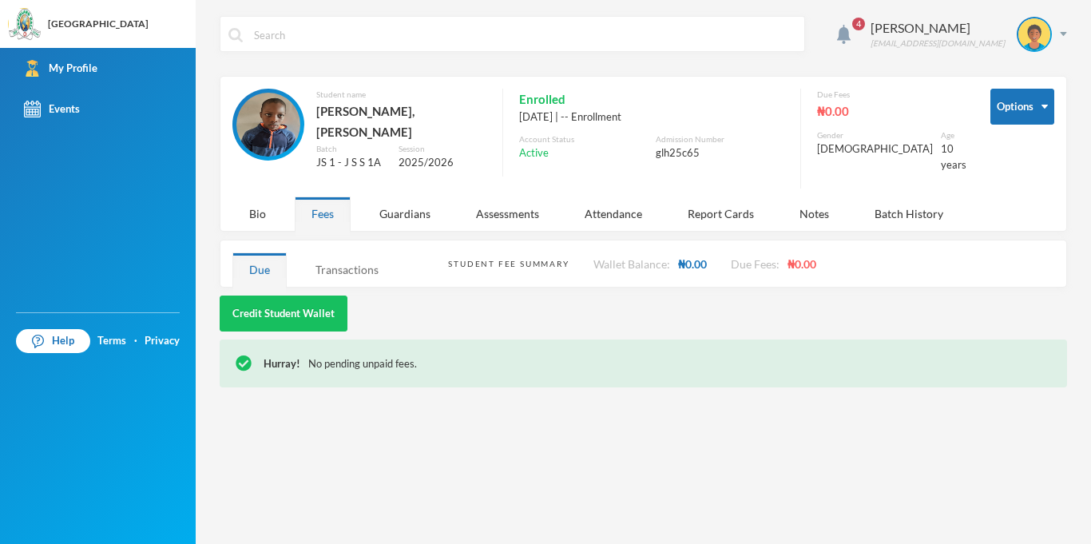  What do you see at coordinates (443, 149) in the screenshot?
I see `div: Session` at bounding box center [443, 149].